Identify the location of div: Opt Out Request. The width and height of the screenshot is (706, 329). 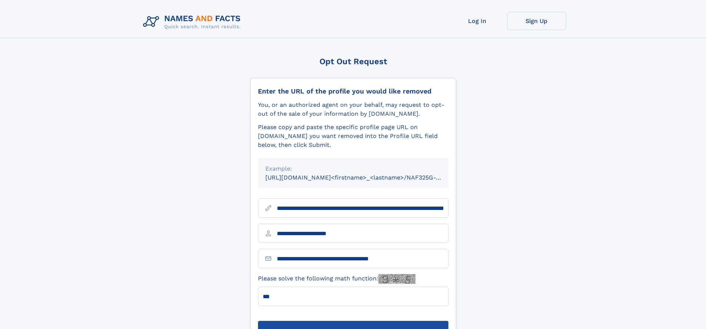
(353, 61).